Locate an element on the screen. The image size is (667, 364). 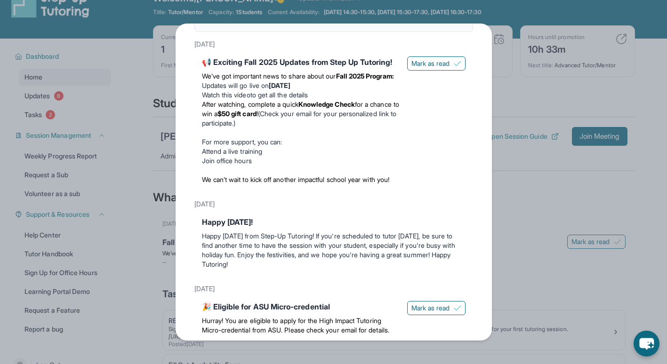
p: For more support, you can: is located at coordinates (301, 142).